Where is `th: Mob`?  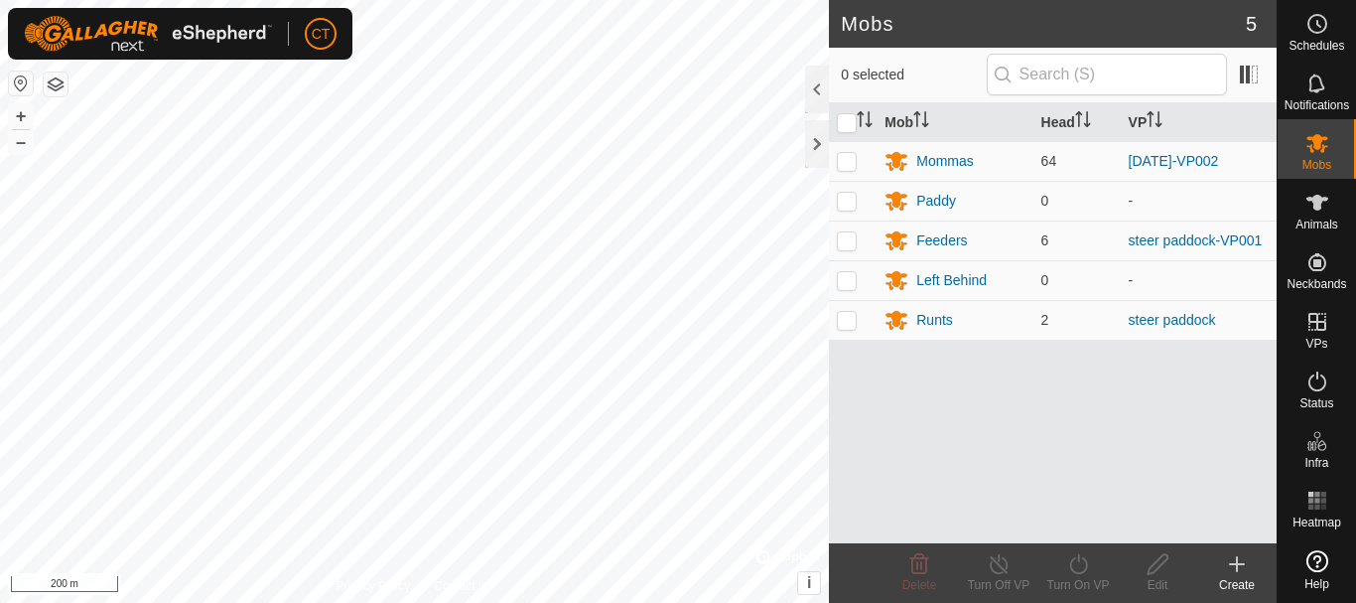 th: Mob is located at coordinates (954, 122).